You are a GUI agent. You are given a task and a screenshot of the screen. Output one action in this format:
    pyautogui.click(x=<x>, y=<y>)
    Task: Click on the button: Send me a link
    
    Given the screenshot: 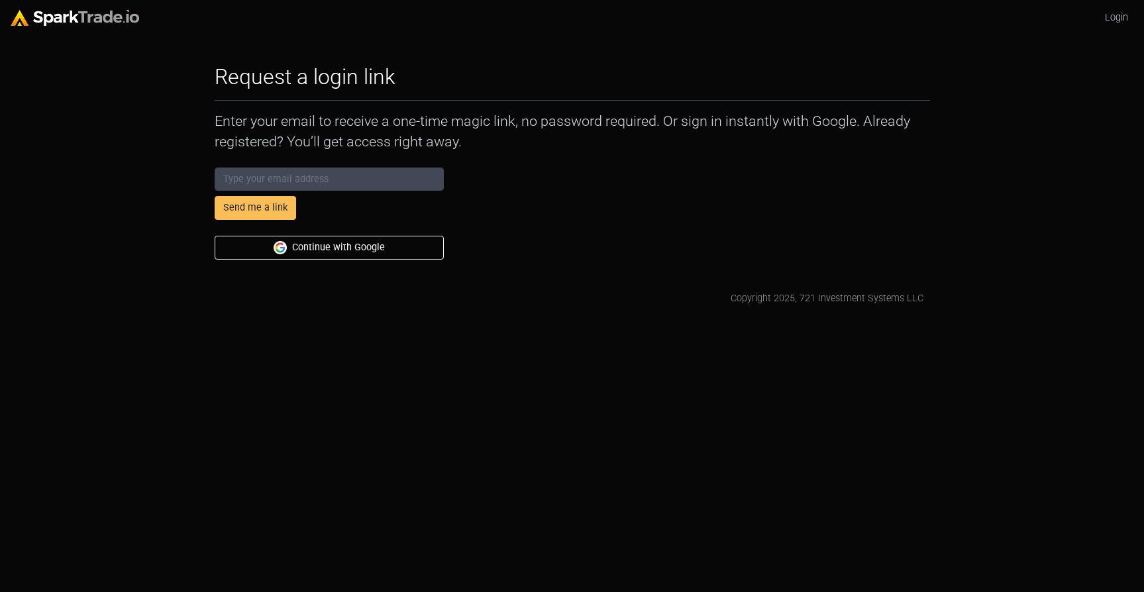 What is the action you would take?
    pyautogui.click(x=255, y=208)
    